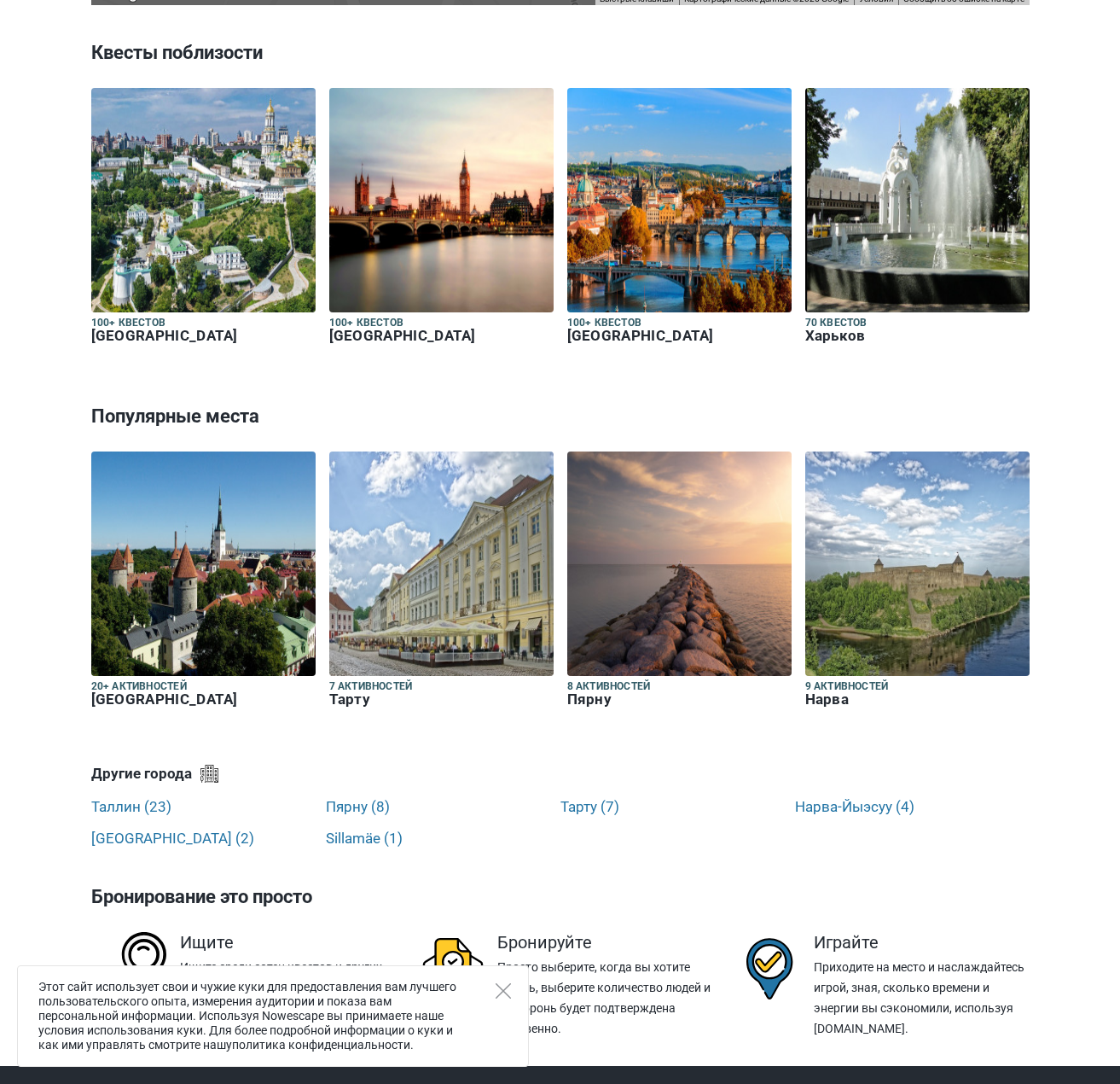 This screenshot has height=1084, width=1120. Describe the element at coordinates (605, 942) in the screenshot. I see `div: Бронируйте` at that location.